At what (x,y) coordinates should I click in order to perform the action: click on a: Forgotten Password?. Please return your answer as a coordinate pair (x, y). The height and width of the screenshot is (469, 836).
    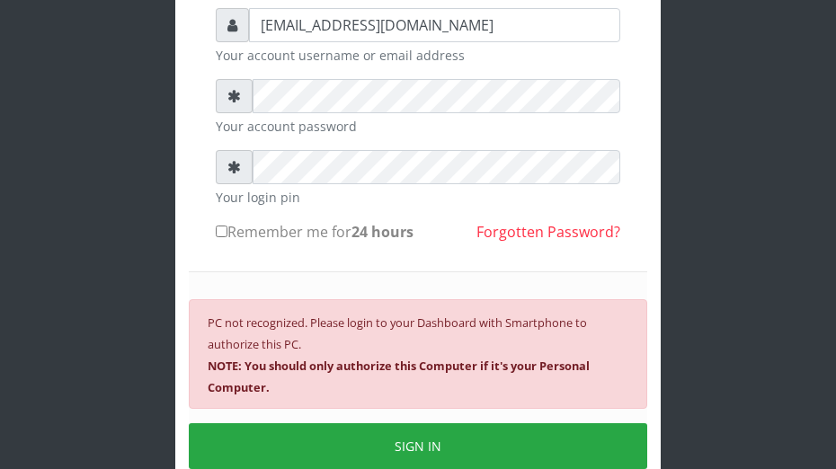
    Looking at the image, I should click on (549, 232).